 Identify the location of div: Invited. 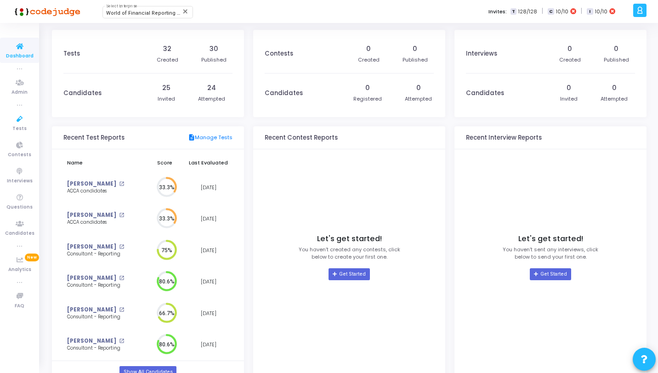
(166, 99).